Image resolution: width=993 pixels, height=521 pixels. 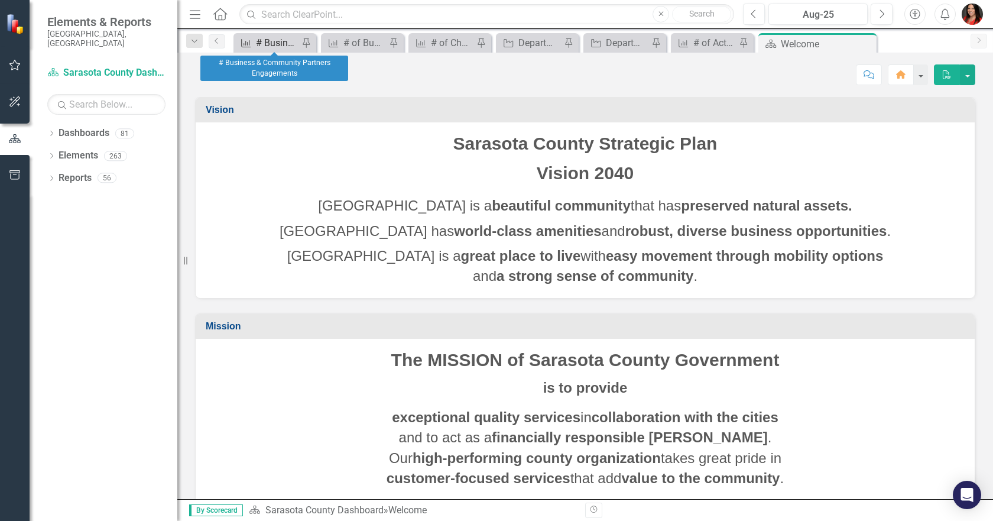 What do you see at coordinates (705, 43) in the screenshot?
I see `a: # of Active Economic Development Incentive Contracts` at bounding box center [705, 43].